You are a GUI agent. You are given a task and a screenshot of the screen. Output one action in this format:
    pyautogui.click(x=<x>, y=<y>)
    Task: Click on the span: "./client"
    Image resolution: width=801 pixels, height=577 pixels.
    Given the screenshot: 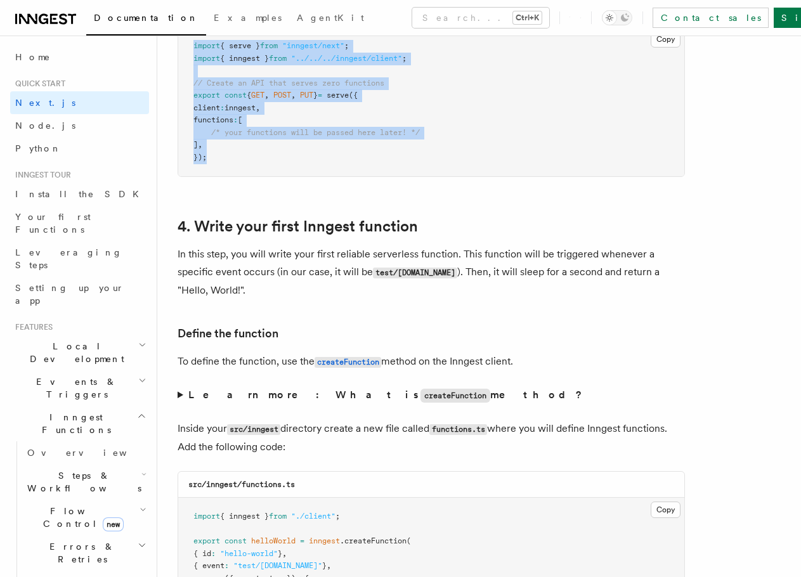 What is the action you would take?
    pyautogui.click(x=313, y=516)
    